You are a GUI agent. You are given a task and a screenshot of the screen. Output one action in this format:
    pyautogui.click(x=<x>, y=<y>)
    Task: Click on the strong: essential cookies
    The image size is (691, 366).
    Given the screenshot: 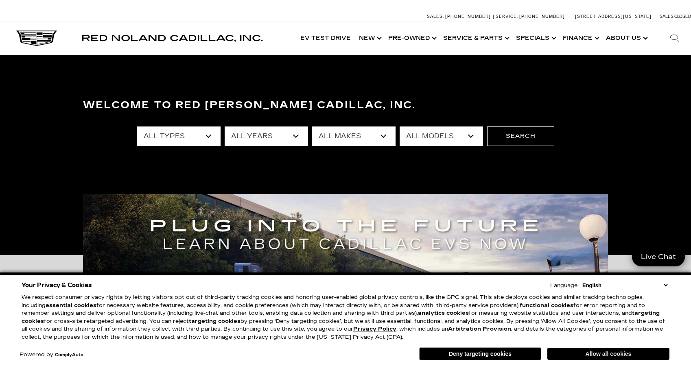 What is the action you would take?
    pyautogui.click(x=71, y=306)
    